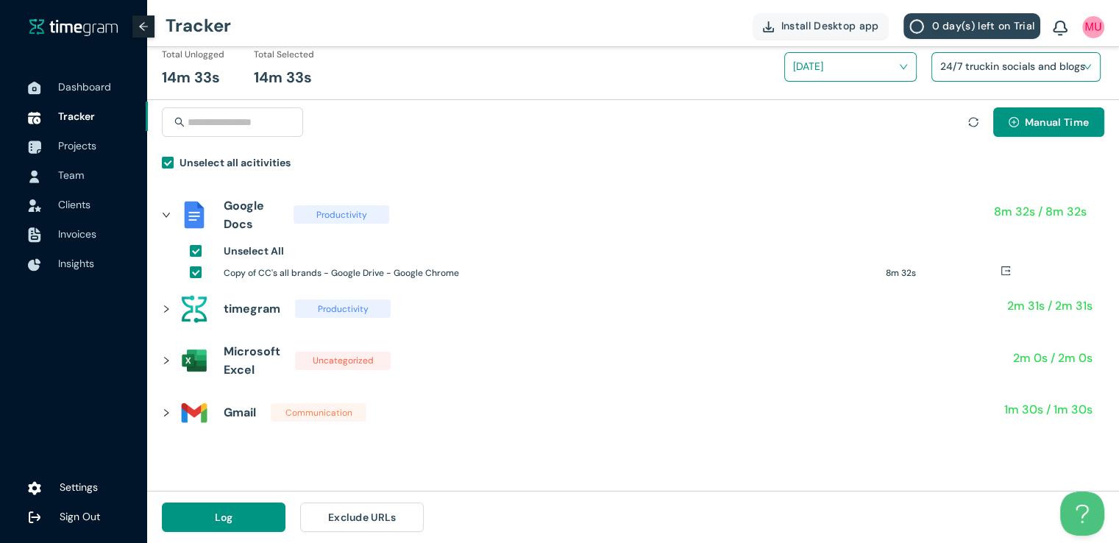  What do you see at coordinates (77, 234) in the screenshot?
I see `span: Invoices` at bounding box center [77, 234].